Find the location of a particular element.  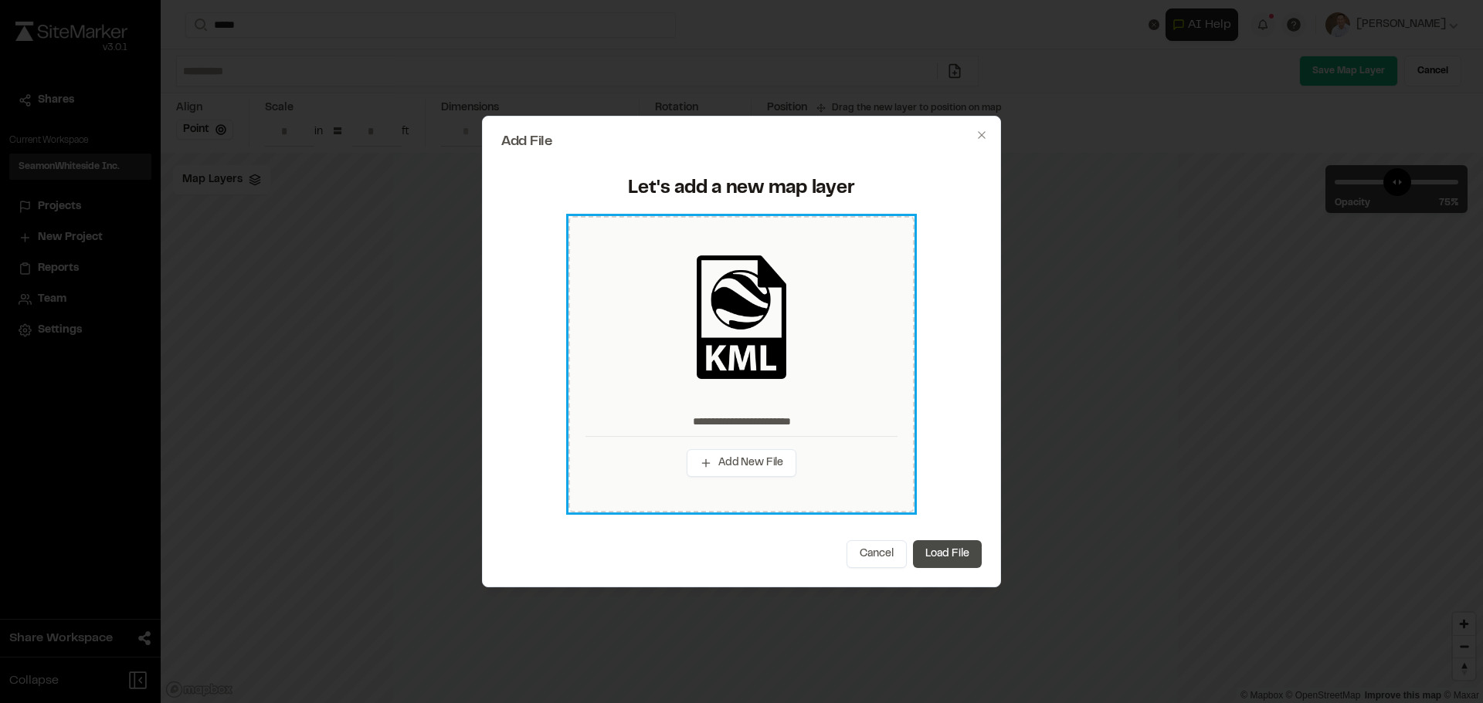

button: Add New File is located at coordinates (741, 463).